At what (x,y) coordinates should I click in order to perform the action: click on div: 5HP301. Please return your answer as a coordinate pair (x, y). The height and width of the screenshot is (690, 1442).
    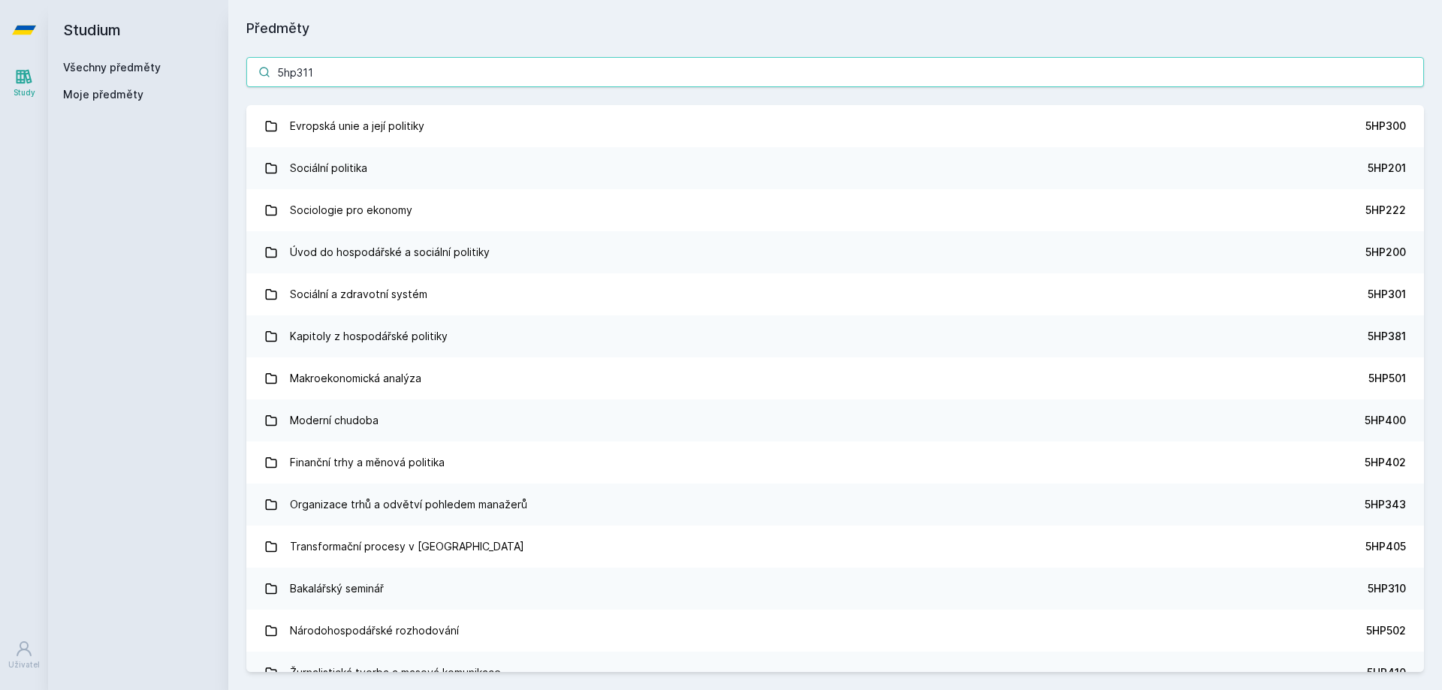
    Looking at the image, I should click on (1386, 294).